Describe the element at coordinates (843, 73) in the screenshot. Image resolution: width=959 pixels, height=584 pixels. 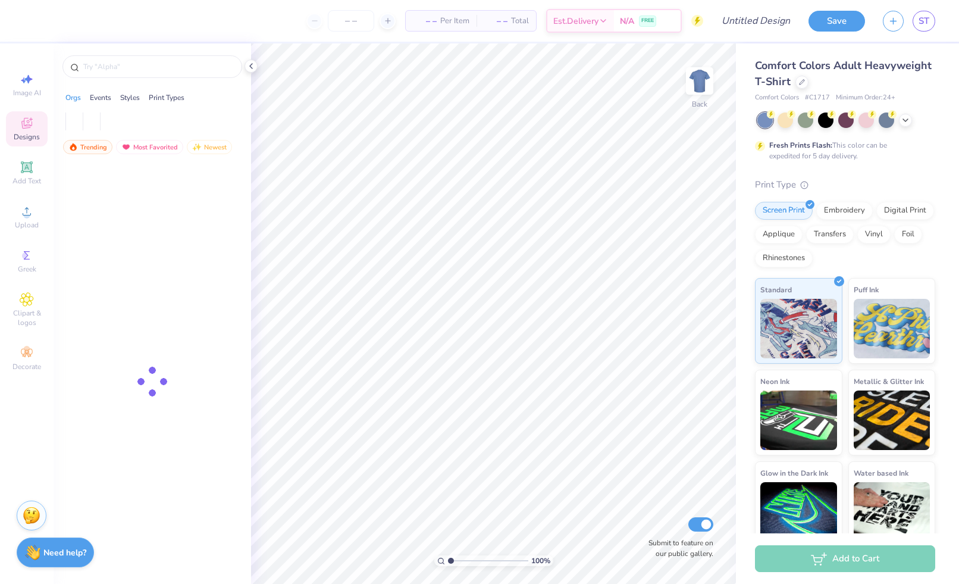
I see `span: Comfort Colors Adult Heavyweight T-Shirt` at that location.